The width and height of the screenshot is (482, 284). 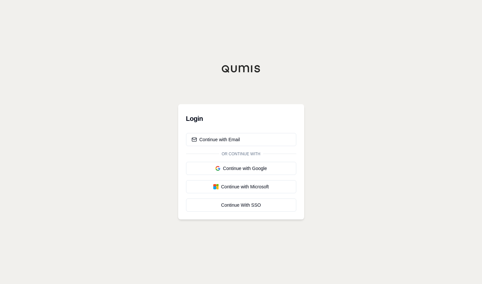 I want to click on button: Continue with Google, so click(x=241, y=169).